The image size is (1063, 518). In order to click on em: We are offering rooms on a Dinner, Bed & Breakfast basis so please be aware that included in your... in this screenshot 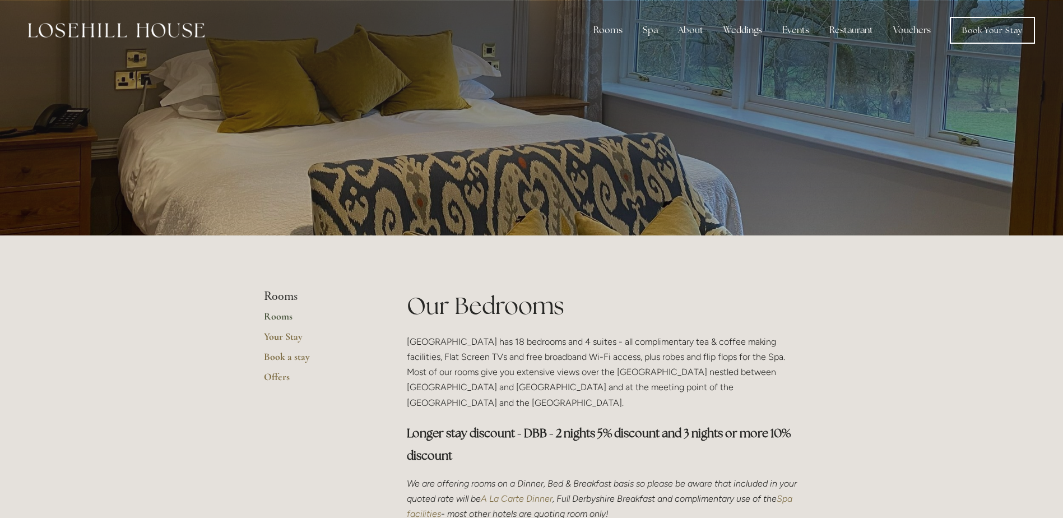, I will do `click(603, 491)`.